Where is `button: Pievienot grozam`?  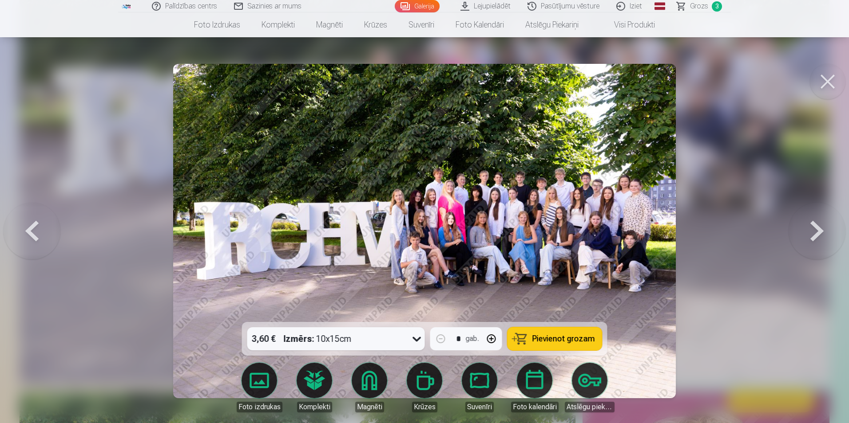
button: Pievienot grozam is located at coordinates (554, 339).